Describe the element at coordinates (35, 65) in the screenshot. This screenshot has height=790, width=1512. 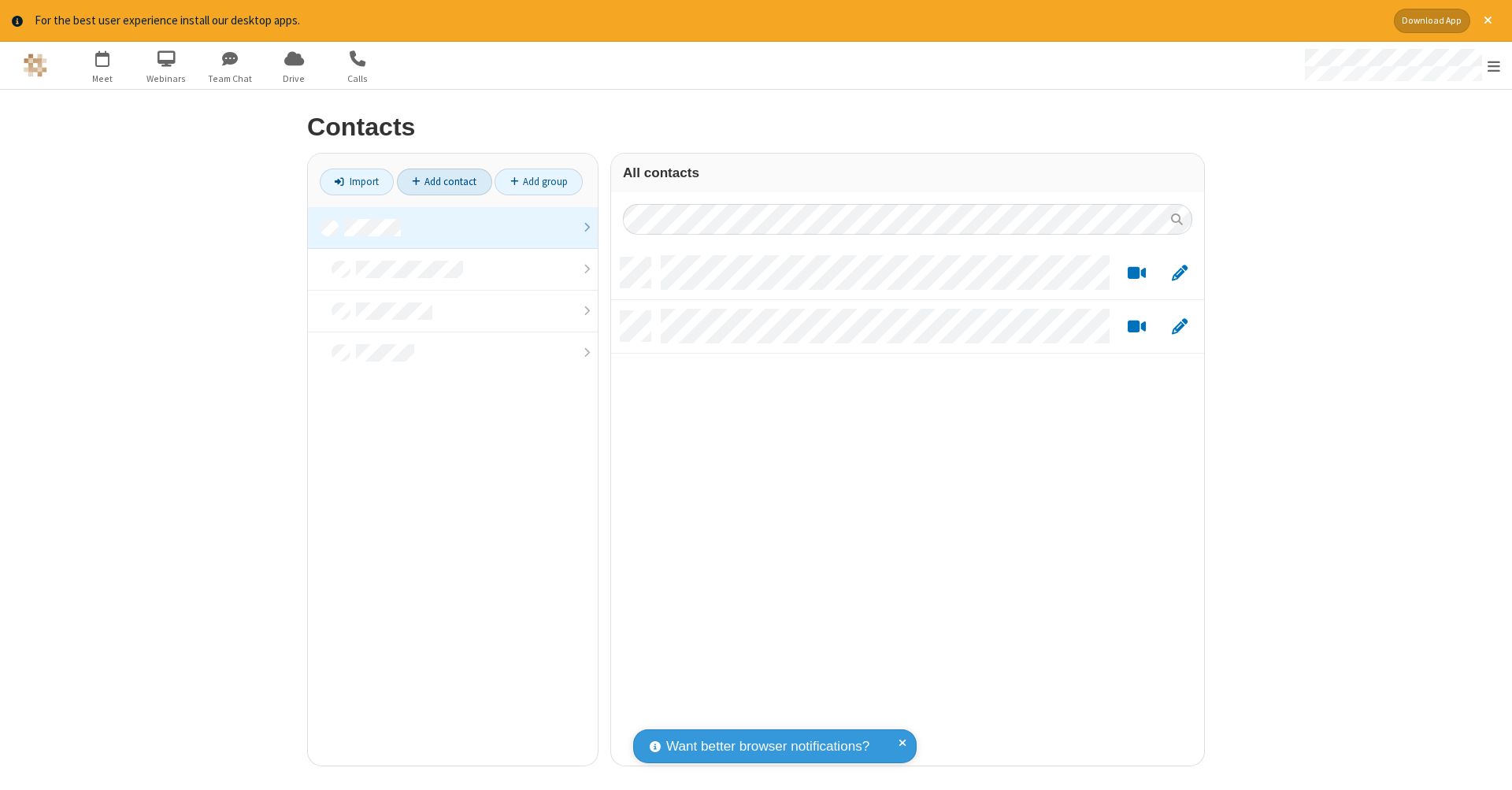
I see `button: Logo` at that location.